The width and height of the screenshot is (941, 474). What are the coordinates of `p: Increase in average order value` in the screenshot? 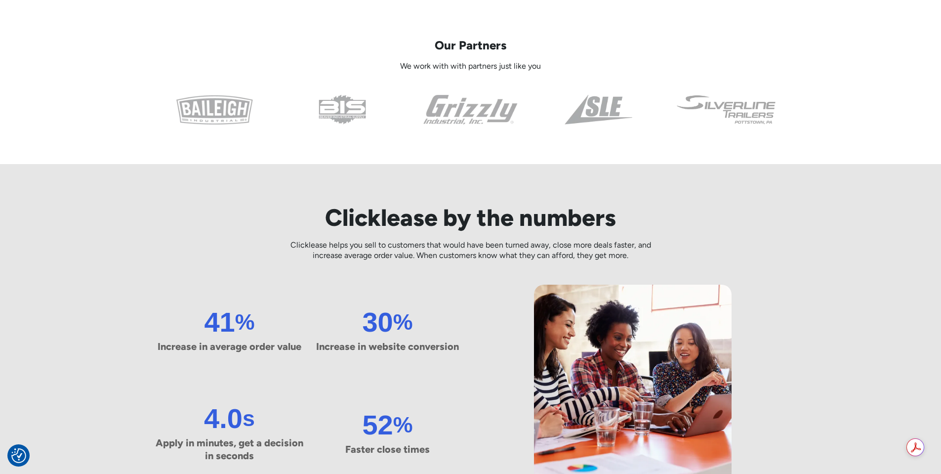 It's located at (230, 346).